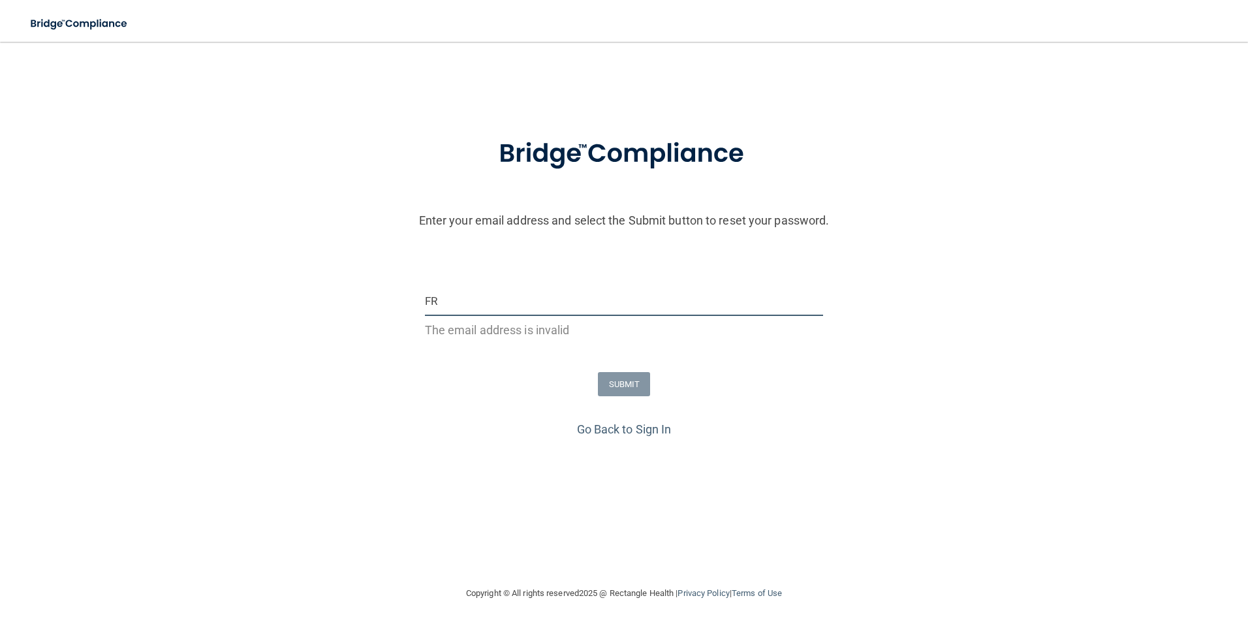 This screenshot has height=628, width=1248. What do you see at coordinates (757, 593) in the screenshot?
I see `a: Terms of Use` at bounding box center [757, 593].